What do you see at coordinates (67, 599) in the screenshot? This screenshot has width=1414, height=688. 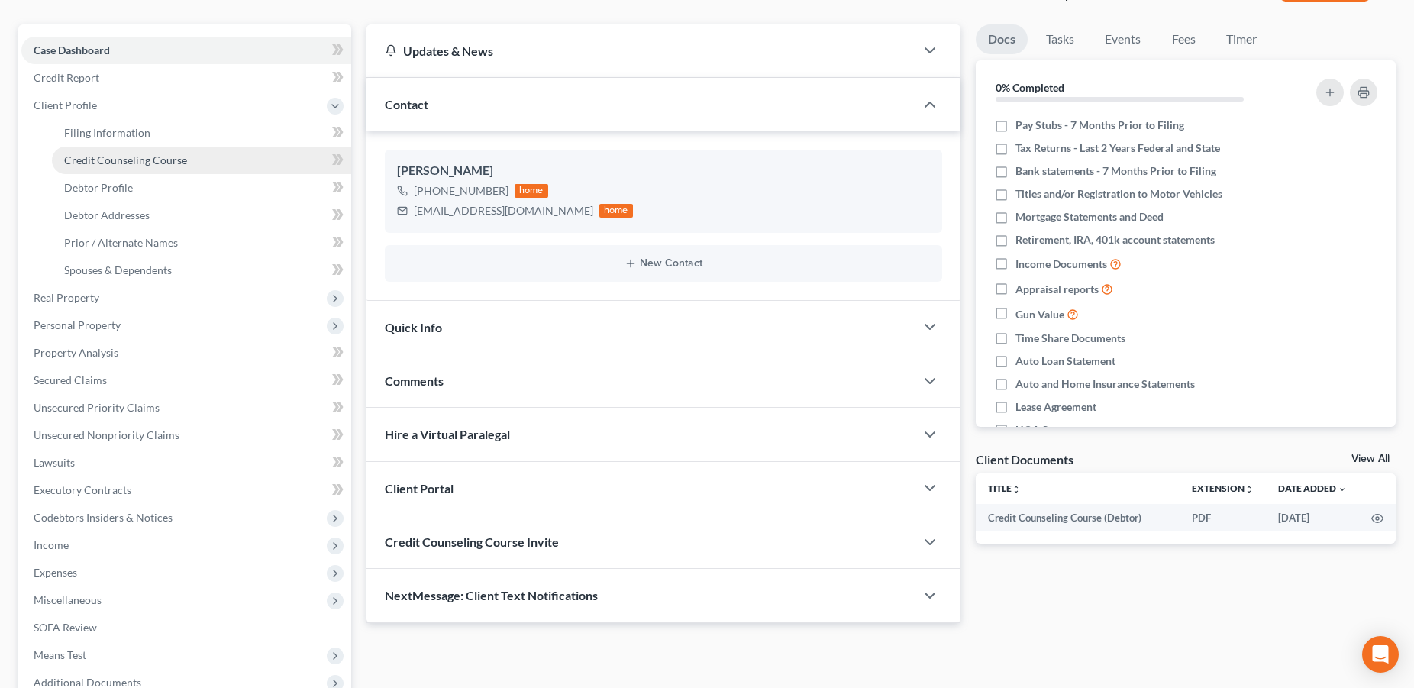 I see `span: Miscellaneous` at bounding box center [67, 599].